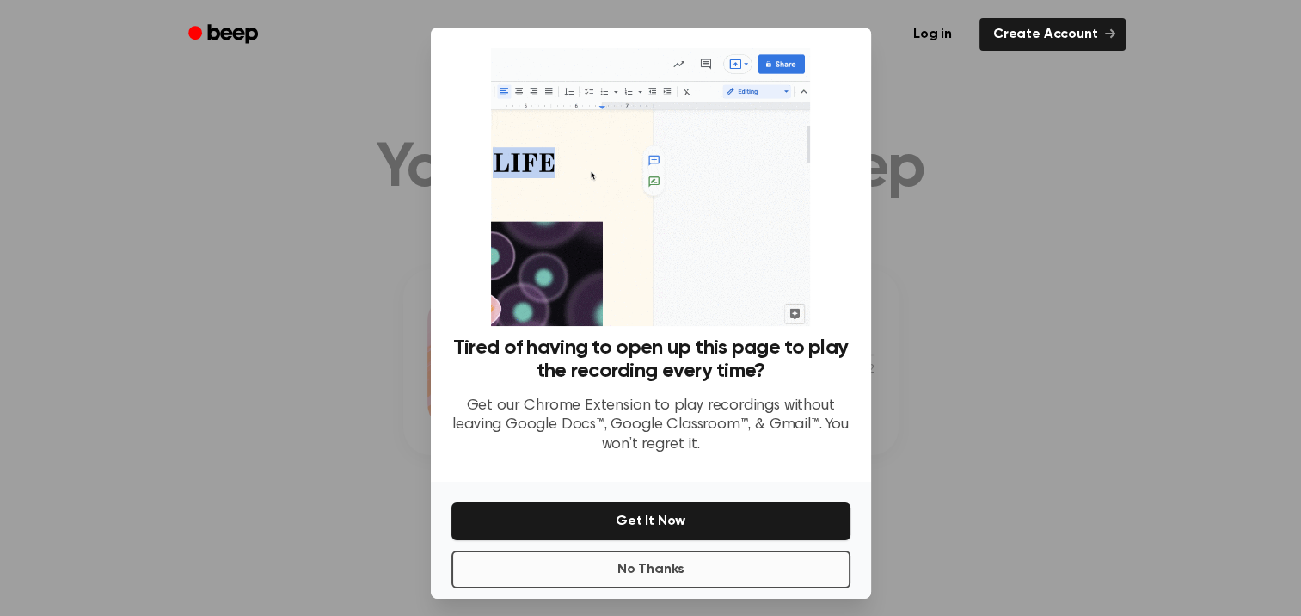  I want to click on a: Create Account, so click(1052, 34).